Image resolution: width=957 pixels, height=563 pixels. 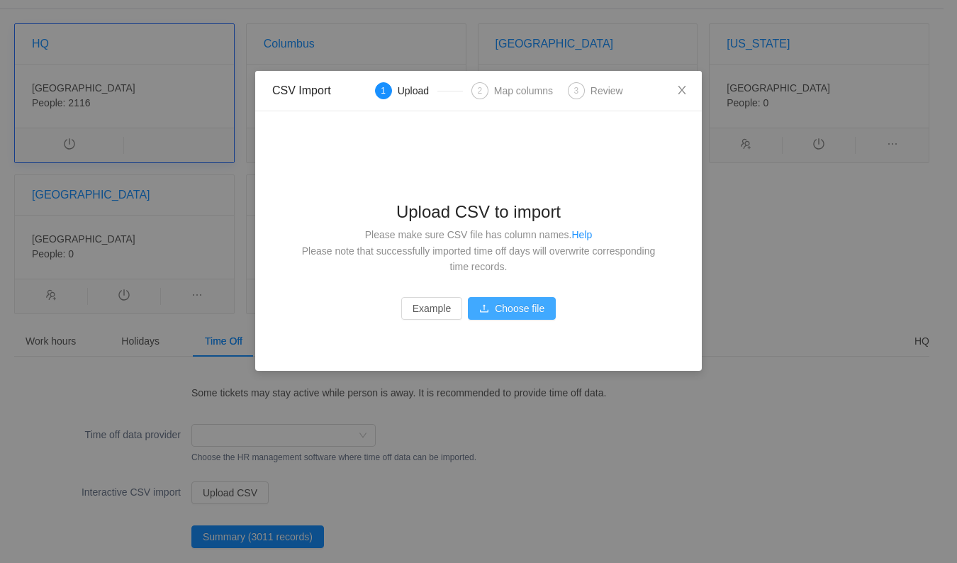 I want to click on div: Please note that successfully imported time off days will overwrite corresponding time records., so click(x=479, y=259).